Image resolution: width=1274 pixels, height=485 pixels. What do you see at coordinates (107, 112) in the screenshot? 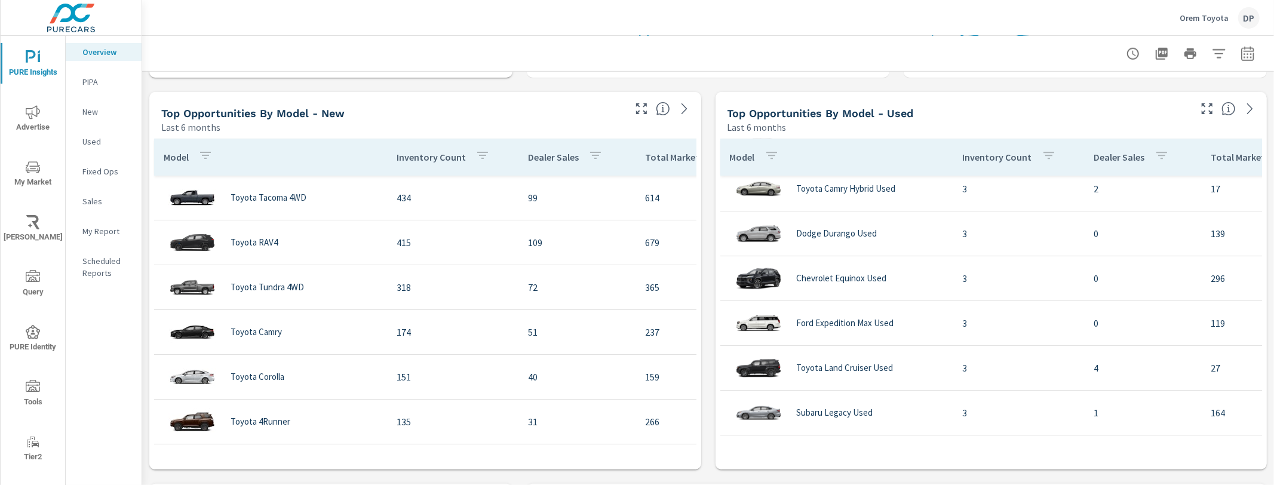
I see `p: New` at bounding box center [107, 112].